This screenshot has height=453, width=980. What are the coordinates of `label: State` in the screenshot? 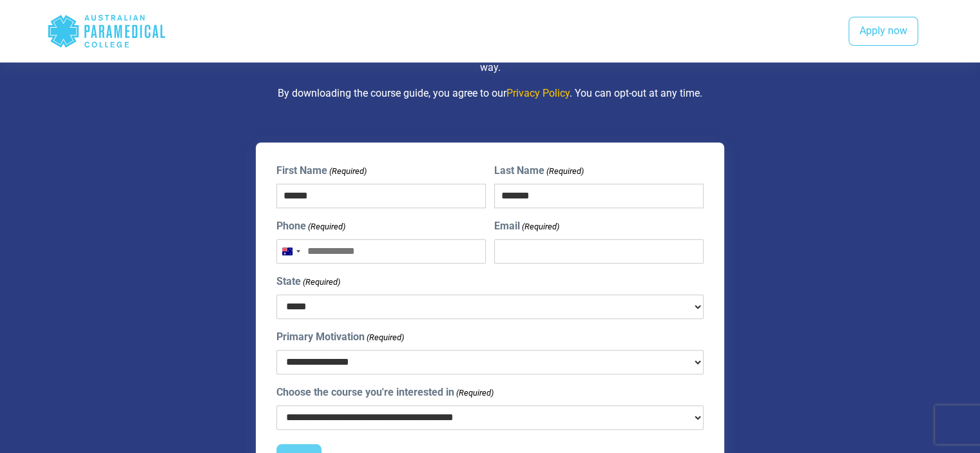 It's located at (308, 282).